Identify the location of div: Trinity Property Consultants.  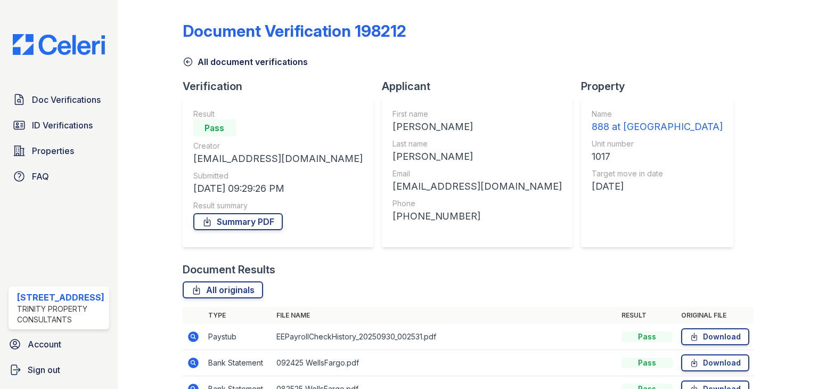
(61, 314).